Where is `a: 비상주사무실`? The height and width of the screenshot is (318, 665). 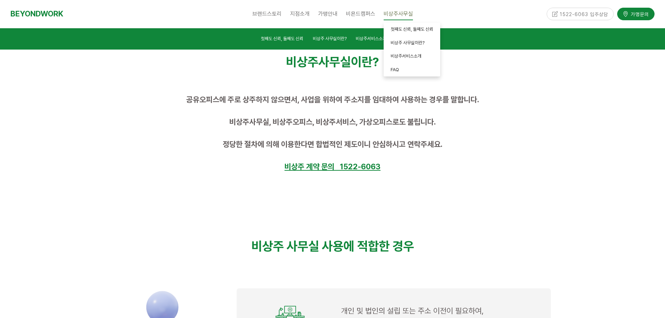
a: 비상주사무실 is located at coordinates (398, 14).